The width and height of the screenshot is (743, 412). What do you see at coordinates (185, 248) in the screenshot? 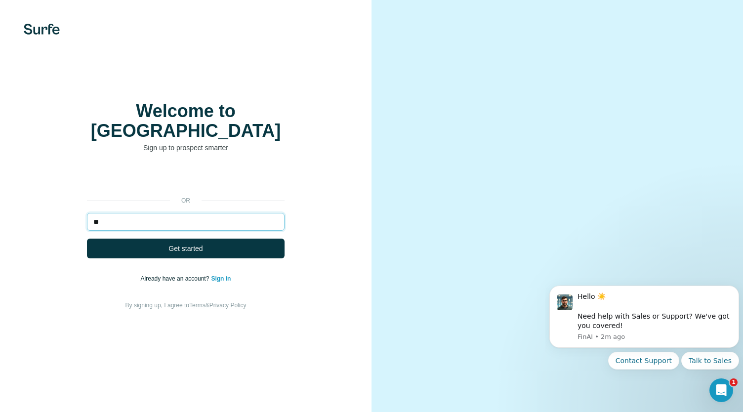
I see `span: Get started` at bounding box center [185, 248].